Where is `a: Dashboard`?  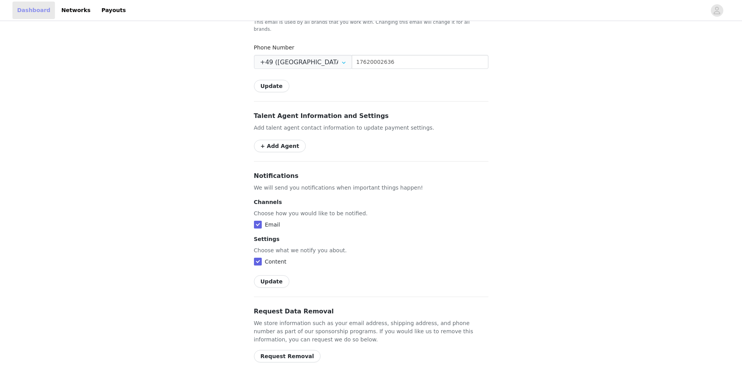
a: Dashboard is located at coordinates (33, 10).